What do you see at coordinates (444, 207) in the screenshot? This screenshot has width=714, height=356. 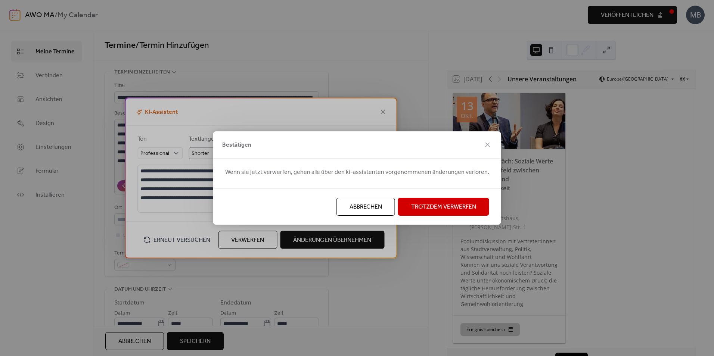 I see `span: Trotzdem Verwerfen` at bounding box center [444, 207].